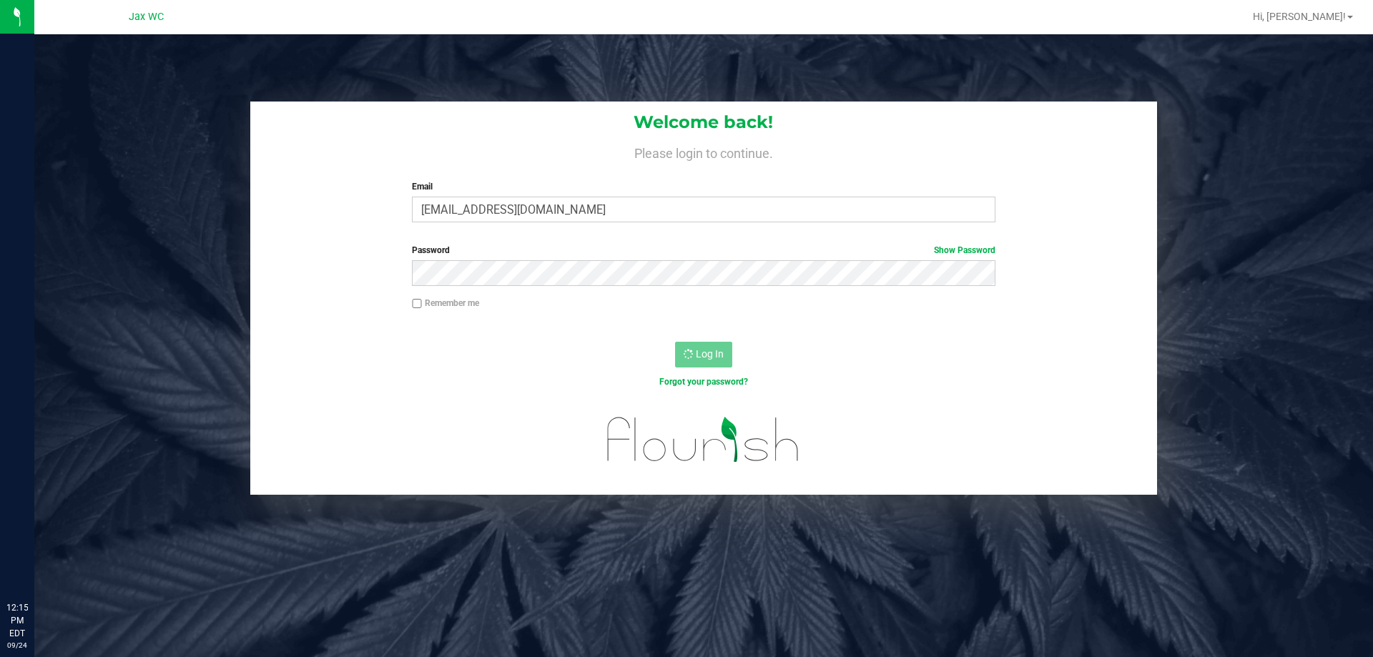 This screenshot has width=1373, height=657. What do you see at coordinates (704, 382) in the screenshot?
I see `a: Forgot your password?` at bounding box center [704, 382].